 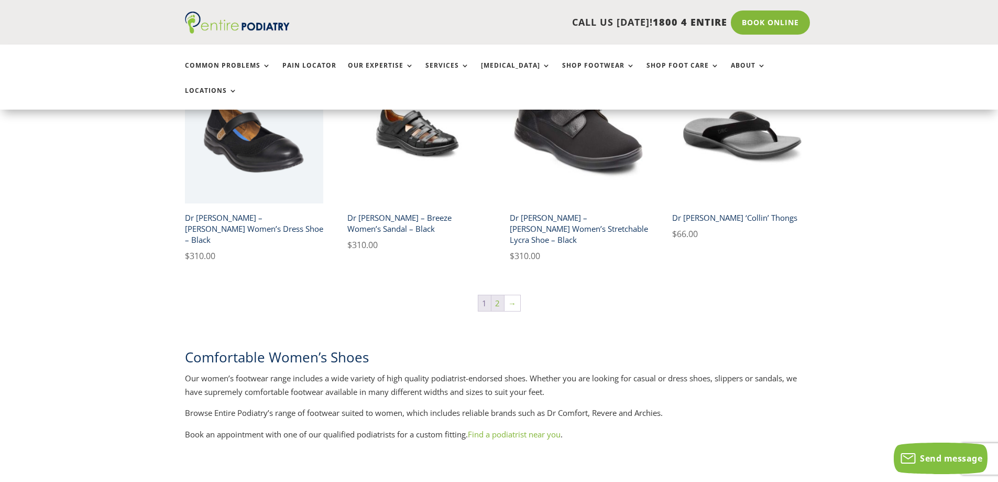 What do you see at coordinates (500, 435) in the screenshot?
I see `p: Book an appointment with one of our qualified podiatrists for a custom fitting. .` at bounding box center [500, 435].